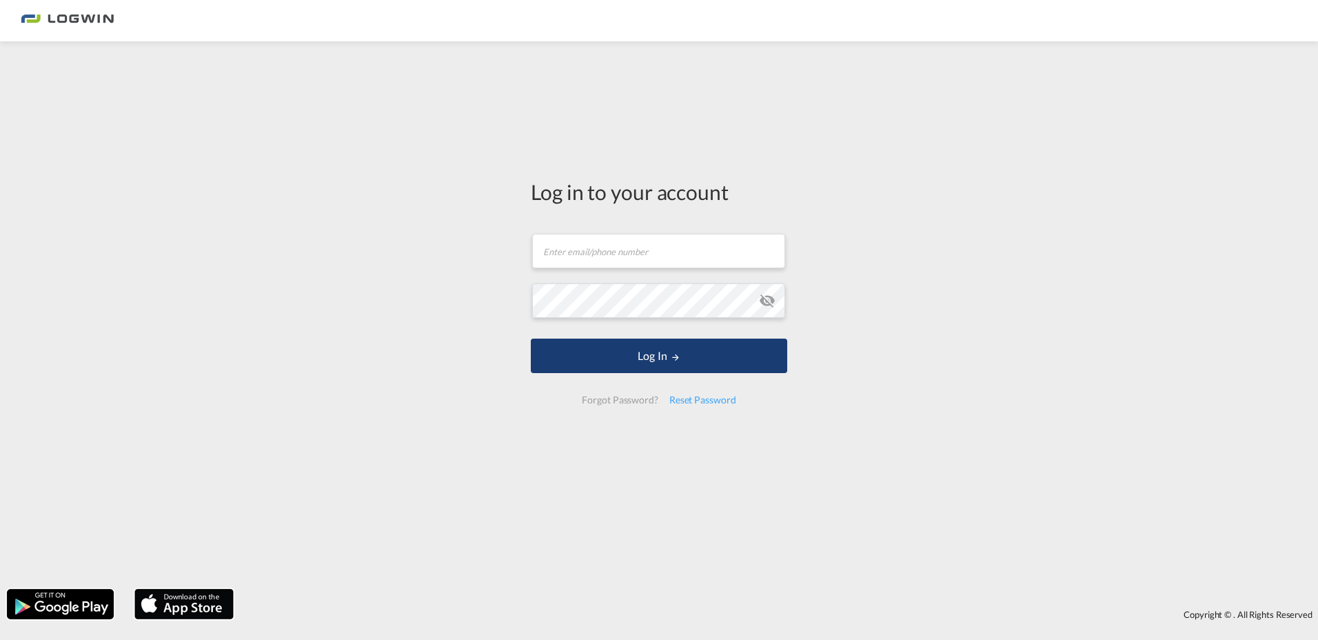 This screenshot has width=1318, height=640. What do you see at coordinates (620, 400) in the screenshot?
I see `div: Forgot Password?` at bounding box center [620, 400].